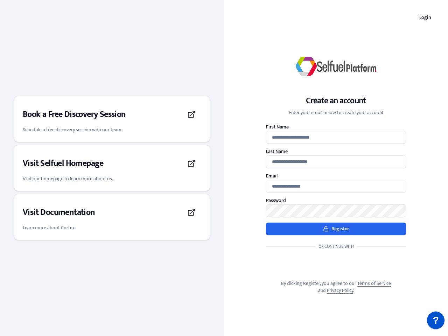 The height and width of the screenshot is (336, 448). What do you see at coordinates (74, 114) in the screenshot?
I see `h3: Book a Free Discovery Session` at bounding box center [74, 114].